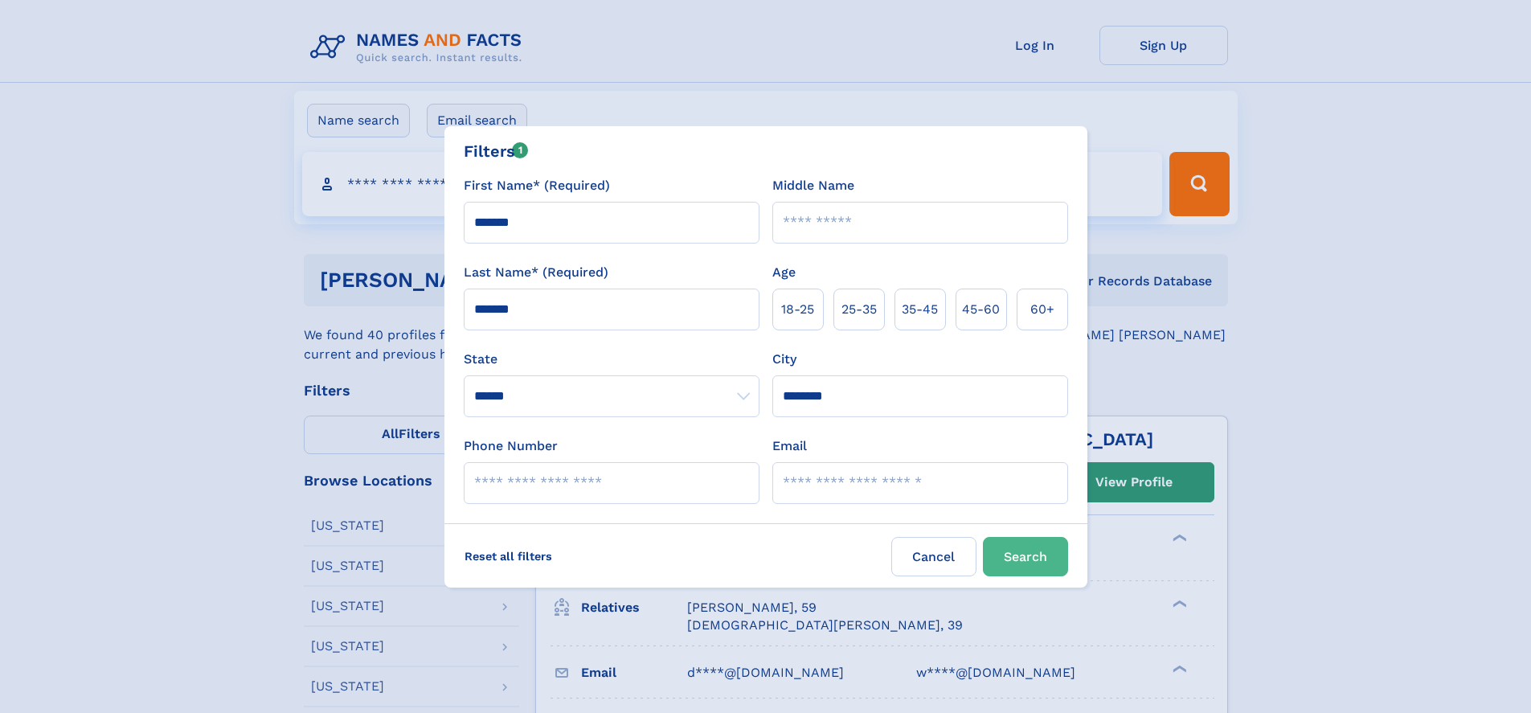 This screenshot has width=1531, height=713. Describe the element at coordinates (919, 309) in the screenshot. I see `span: 35‑45` at that location.